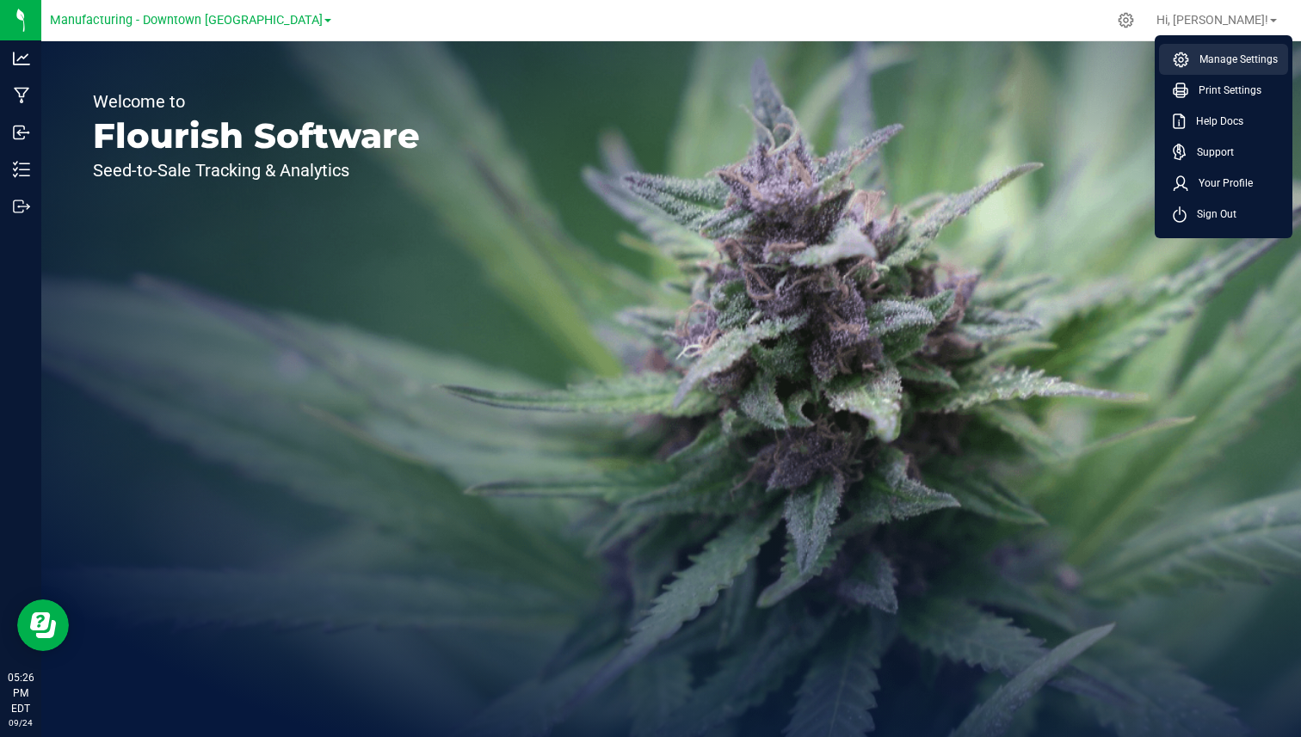 The height and width of the screenshot is (737, 1301). Describe the element at coordinates (1224, 90) in the screenshot. I see `span: Print Settings` at that location.